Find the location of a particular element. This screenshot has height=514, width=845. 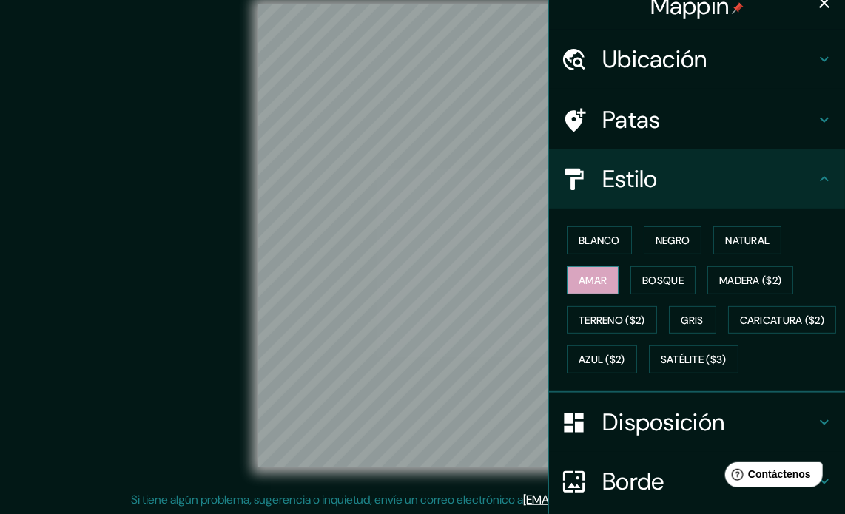

font: Madera ($2) is located at coordinates (750, 280).